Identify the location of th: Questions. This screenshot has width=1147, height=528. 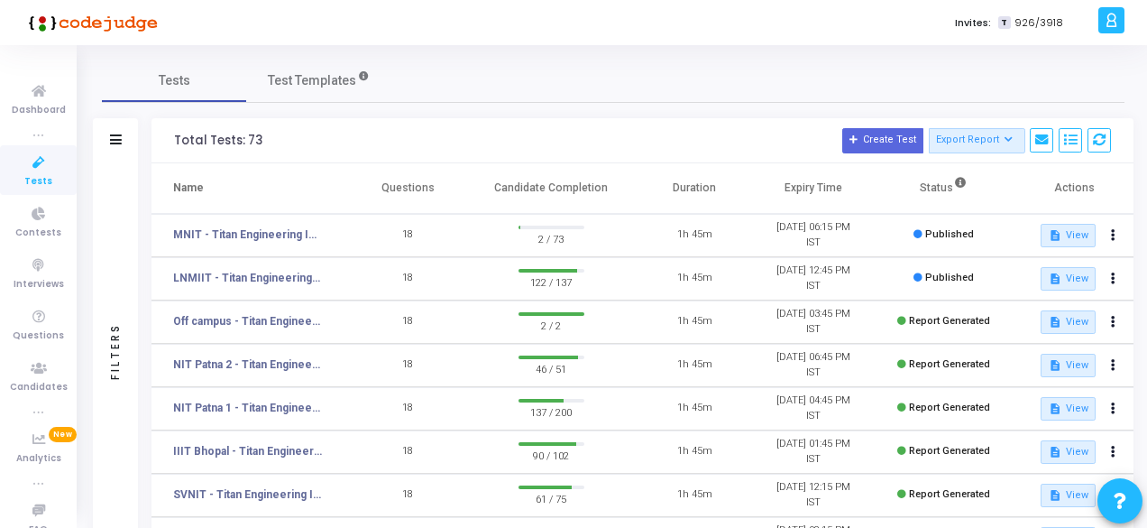
(409, 188).